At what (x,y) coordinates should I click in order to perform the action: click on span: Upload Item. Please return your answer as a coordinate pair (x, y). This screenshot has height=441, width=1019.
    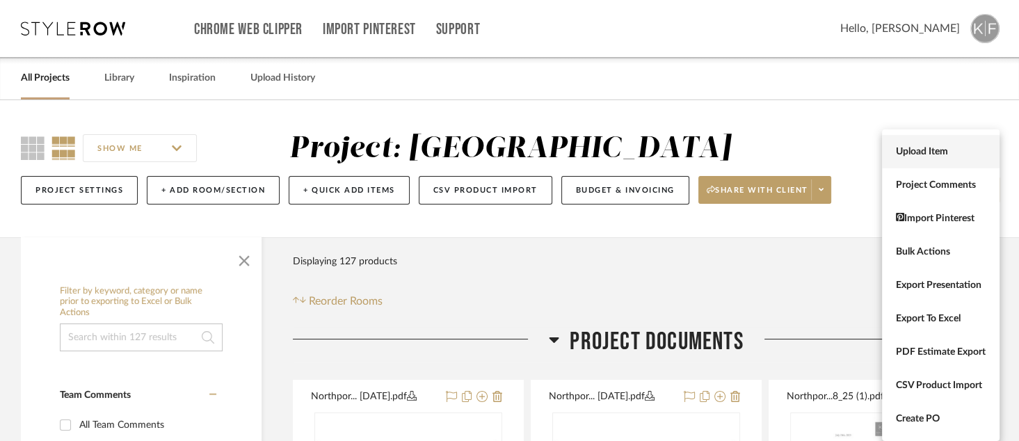
    Looking at the image, I should click on (940, 152).